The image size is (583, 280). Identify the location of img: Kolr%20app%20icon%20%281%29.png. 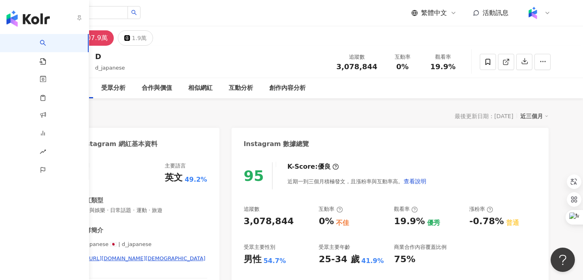
(533, 13).